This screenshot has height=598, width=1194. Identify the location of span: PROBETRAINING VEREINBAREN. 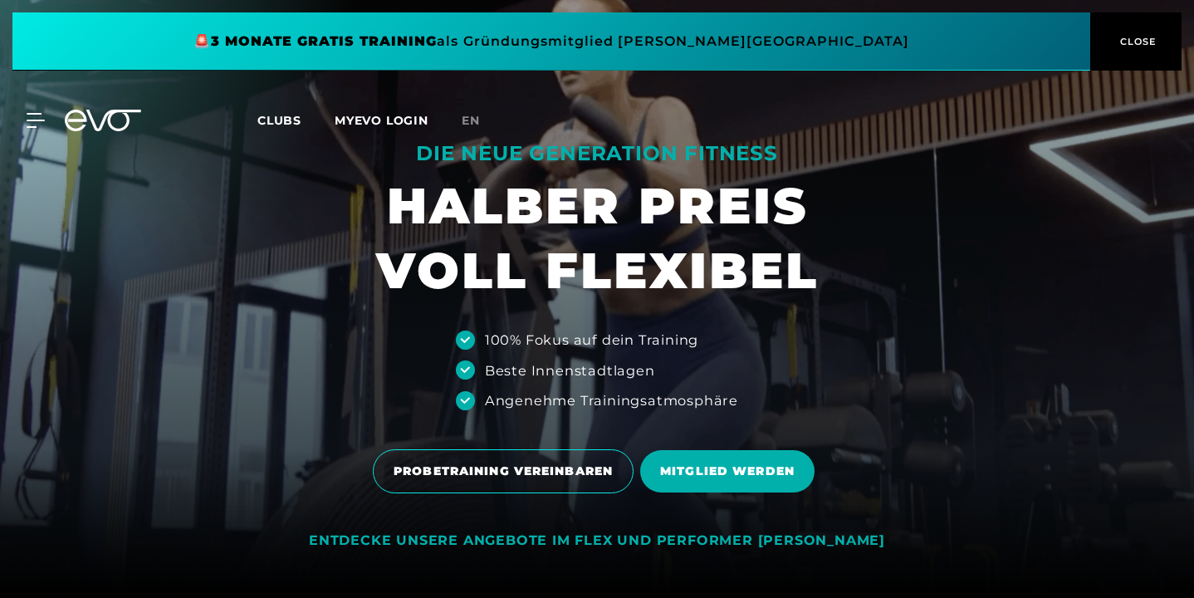
(503, 471).